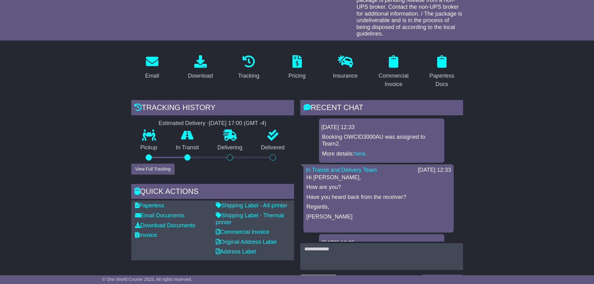  What do you see at coordinates (297, 68) in the screenshot?
I see `a: Pricing` at bounding box center [297, 68].